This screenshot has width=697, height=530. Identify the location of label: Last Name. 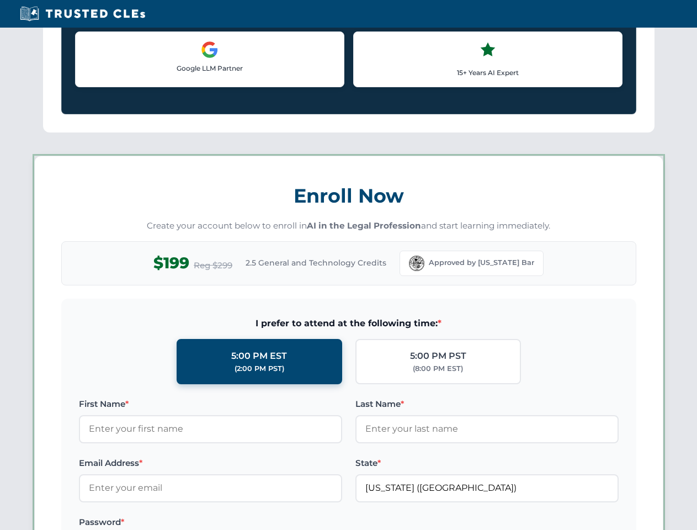
(487, 404).